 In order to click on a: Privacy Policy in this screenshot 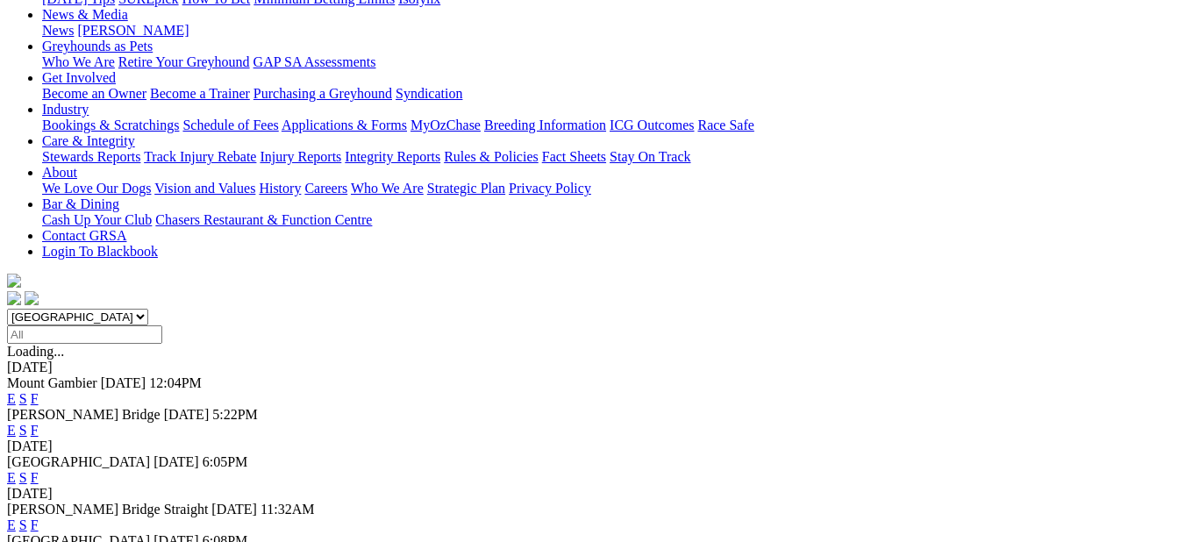, I will do `click(550, 188)`.